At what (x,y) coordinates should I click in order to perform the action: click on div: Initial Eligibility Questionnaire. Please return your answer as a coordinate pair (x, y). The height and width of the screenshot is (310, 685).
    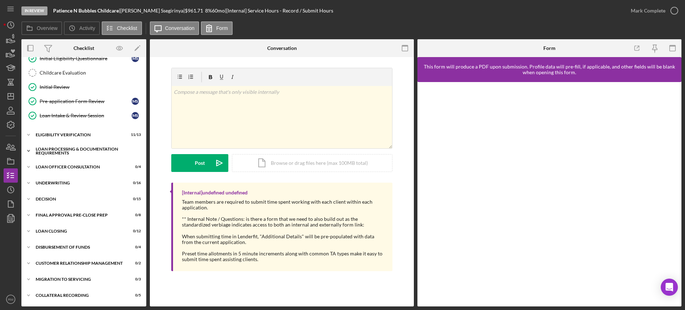
    Looking at the image, I should click on (86, 59).